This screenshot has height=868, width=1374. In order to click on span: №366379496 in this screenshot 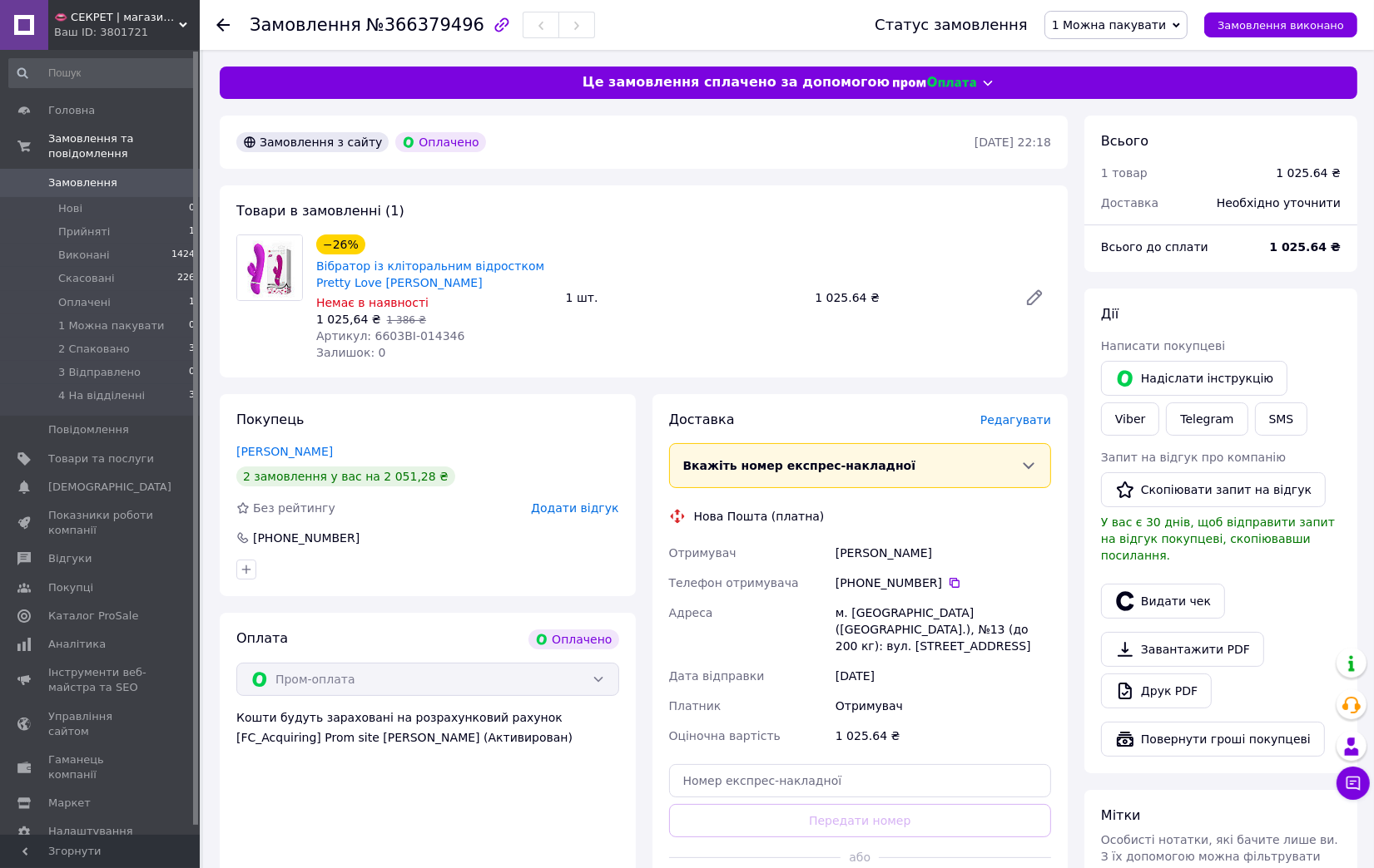, I will do `click(425, 25)`.